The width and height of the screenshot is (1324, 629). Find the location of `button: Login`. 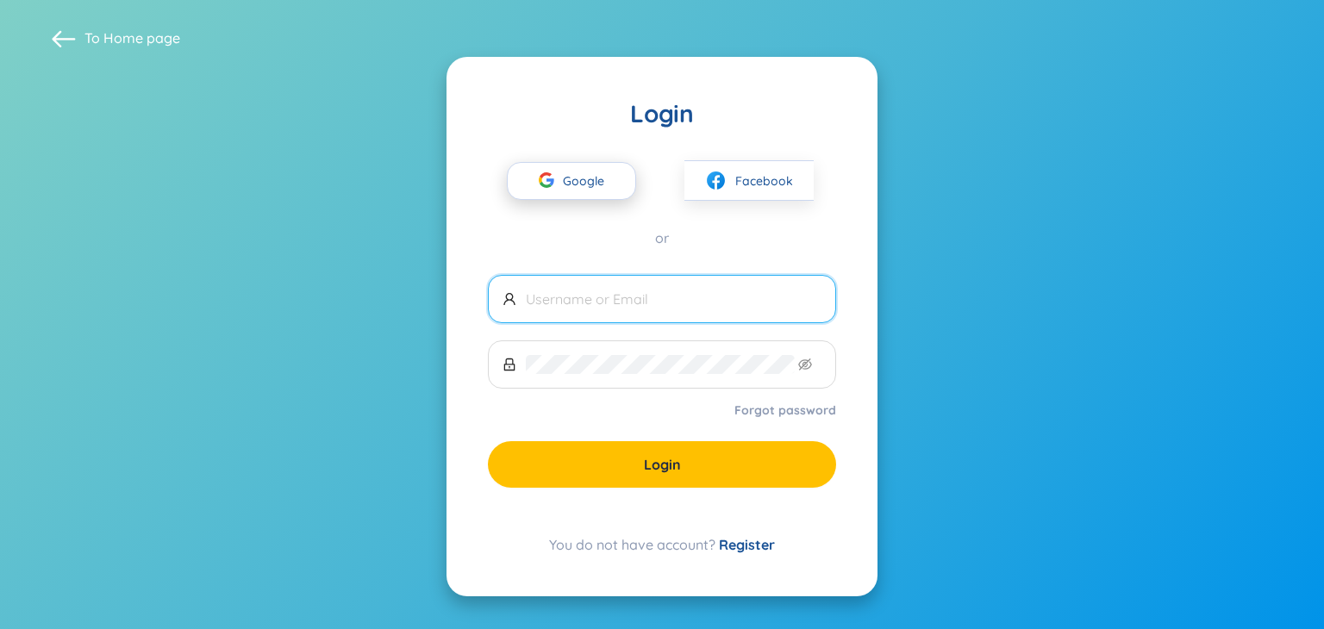

button: Login is located at coordinates (662, 465).